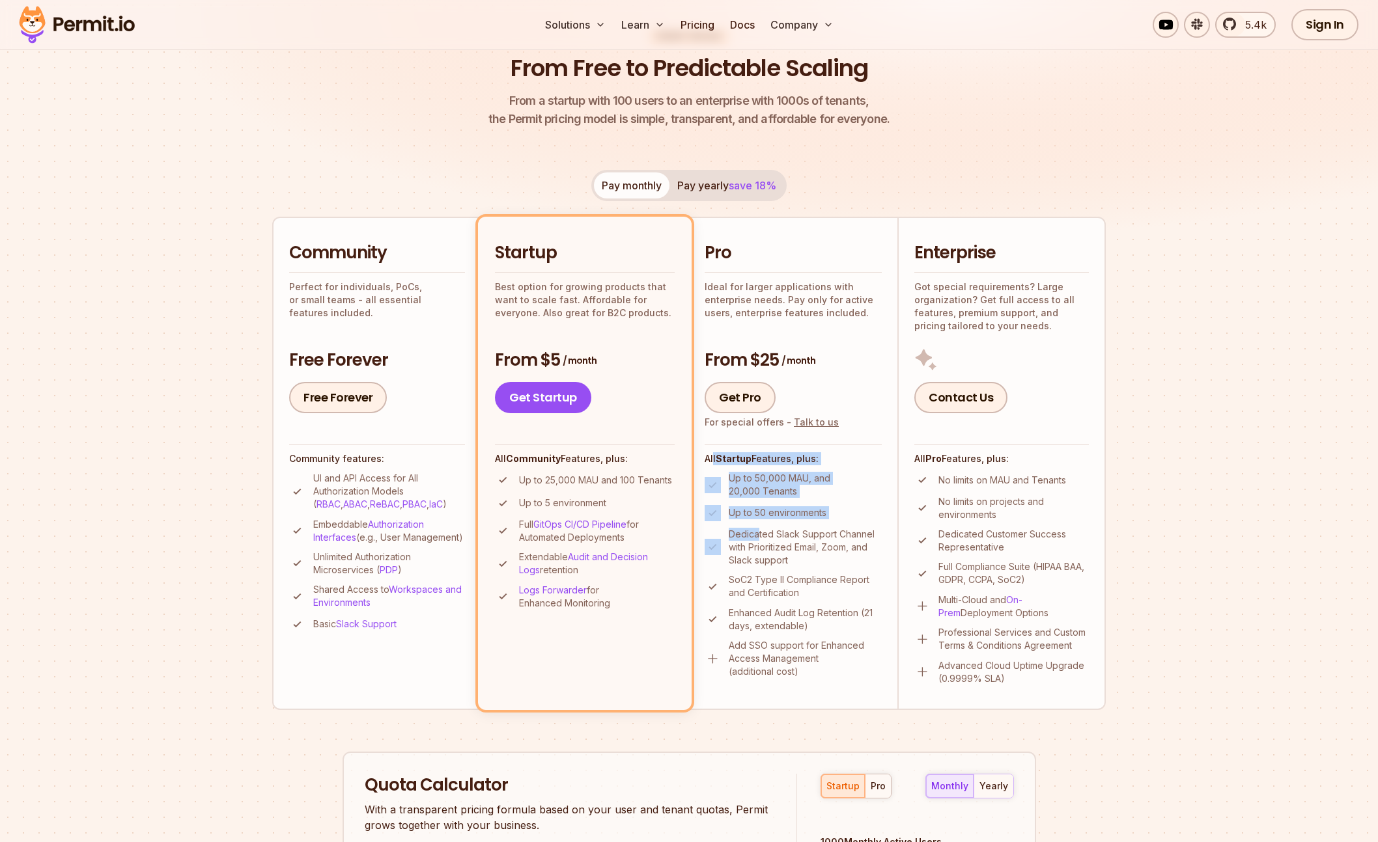 This screenshot has height=842, width=1378. Describe the element at coordinates (575, 25) in the screenshot. I see `button: Solutions` at that location.